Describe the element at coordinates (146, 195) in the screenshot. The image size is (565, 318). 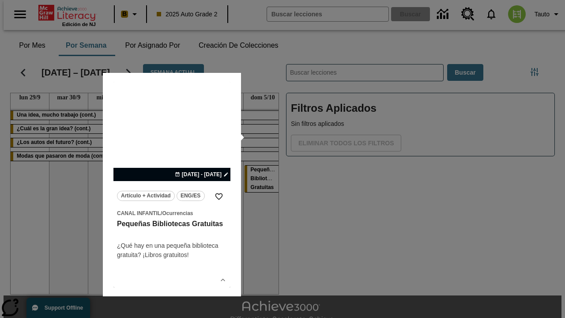
I see `span: Artículo + Actividad` at that location.